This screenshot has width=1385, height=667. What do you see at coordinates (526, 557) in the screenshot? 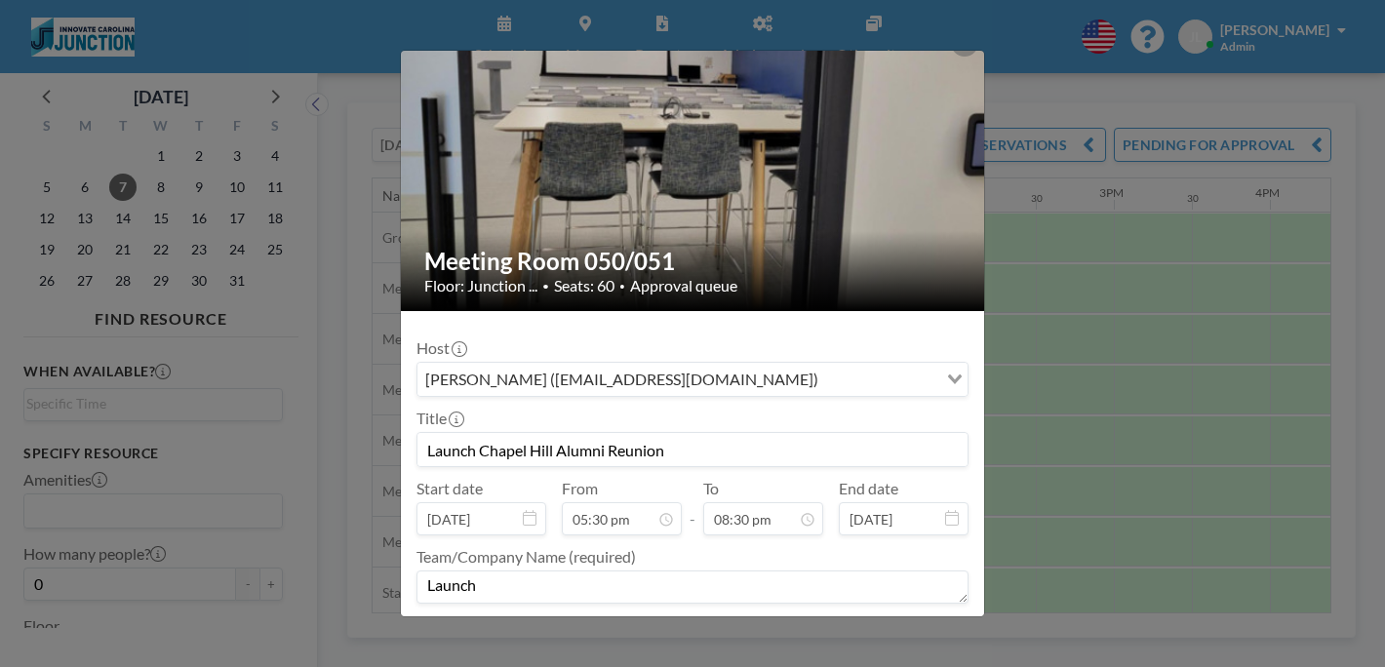
I see `label: Team/Company Name (required)` at bounding box center [526, 557].